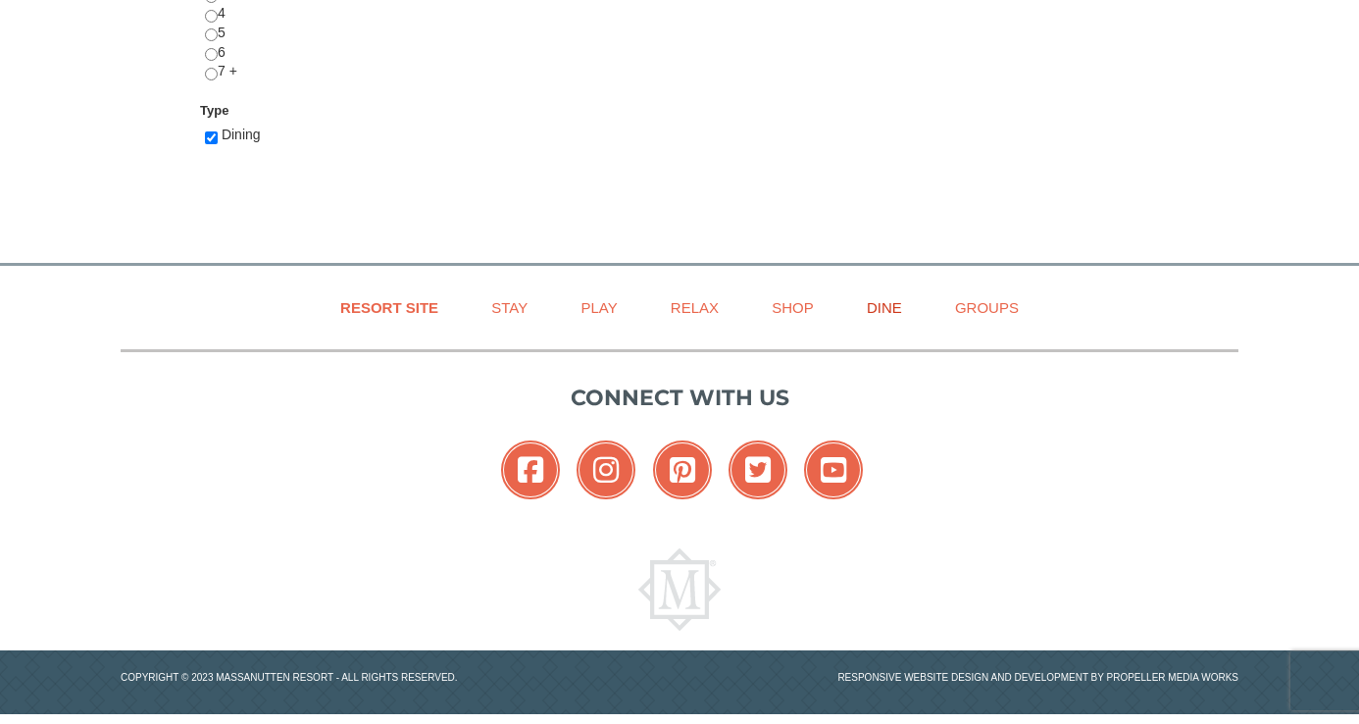 The height and width of the screenshot is (724, 1359). I want to click on p: Connect with us, so click(680, 397).